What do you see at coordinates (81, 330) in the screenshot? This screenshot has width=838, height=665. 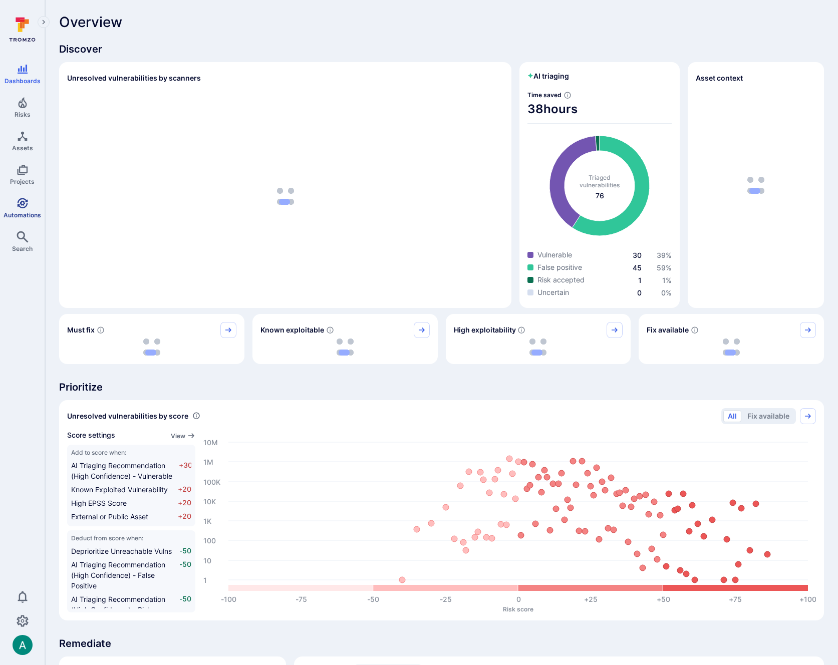 I see `span: Must fix` at bounding box center [81, 330].